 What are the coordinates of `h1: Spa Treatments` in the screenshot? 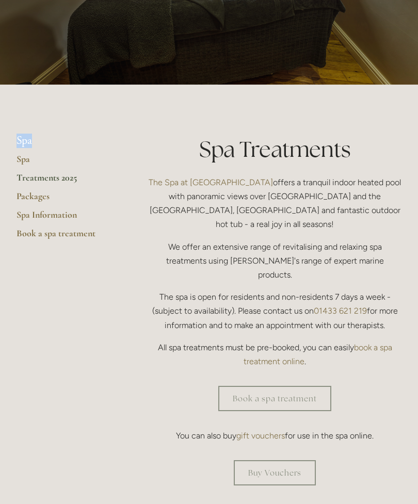 It's located at (275, 149).